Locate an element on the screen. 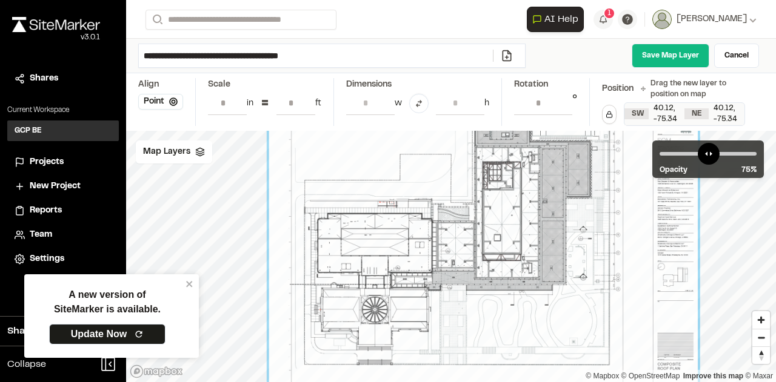 The image size is (776, 382). a: Map feedback is located at coordinates (713, 376).